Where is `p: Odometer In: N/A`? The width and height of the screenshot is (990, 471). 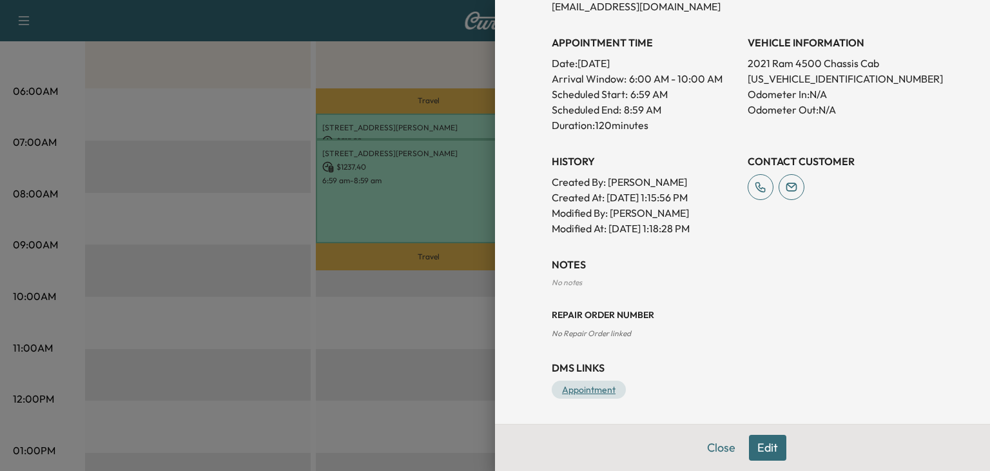 p: Odometer In: N/A is located at coordinates (841, 94).